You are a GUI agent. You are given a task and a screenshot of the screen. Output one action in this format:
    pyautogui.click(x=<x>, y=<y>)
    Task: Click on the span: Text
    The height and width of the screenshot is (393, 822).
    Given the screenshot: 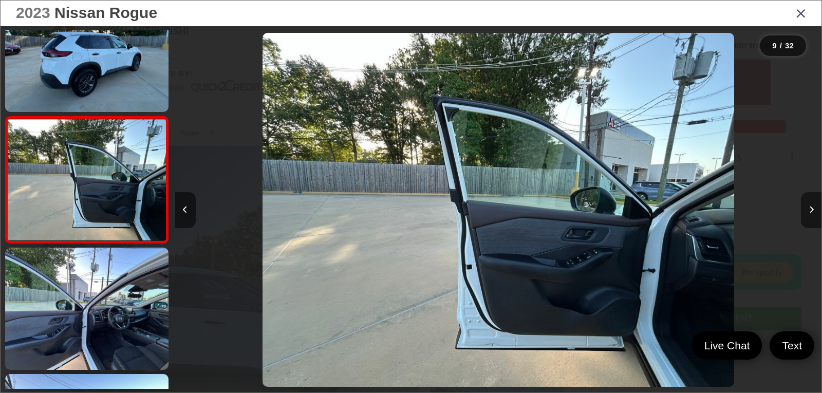 What is the action you would take?
    pyautogui.click(x=791, y=345)
    